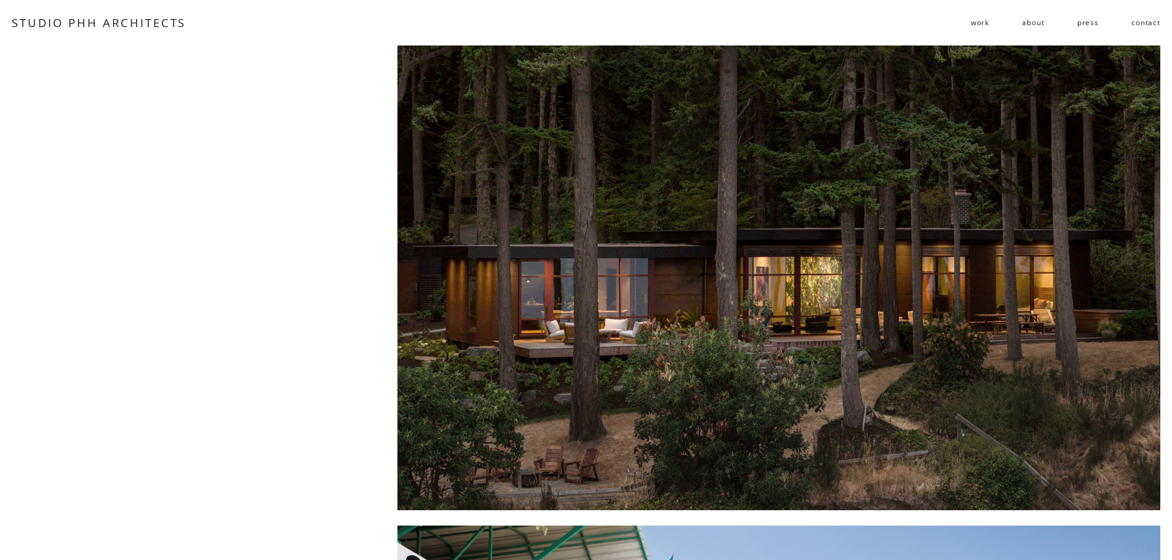 The width and height of the screenshot is (1172, 560). What do you see at coordinates (1088, 23) in the screenshot?
I see `a: press` at bounding box center [1088, 23].